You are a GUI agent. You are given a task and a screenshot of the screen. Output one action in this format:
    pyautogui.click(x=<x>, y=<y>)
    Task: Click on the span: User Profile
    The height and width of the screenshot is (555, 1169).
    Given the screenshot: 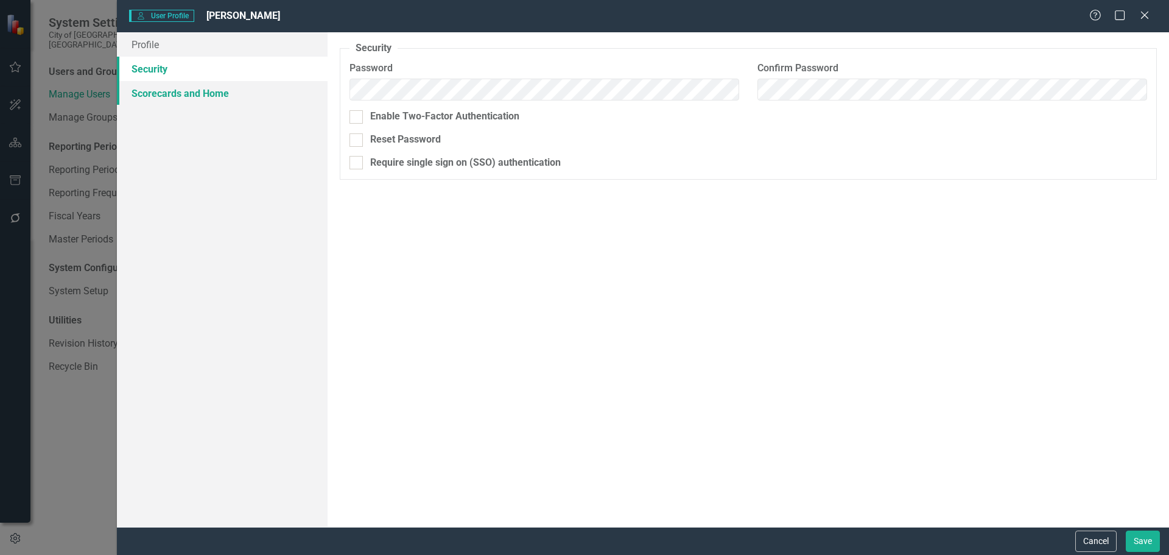 What is the action you would take?
    pyautogui.click(x=161, y=16)
    